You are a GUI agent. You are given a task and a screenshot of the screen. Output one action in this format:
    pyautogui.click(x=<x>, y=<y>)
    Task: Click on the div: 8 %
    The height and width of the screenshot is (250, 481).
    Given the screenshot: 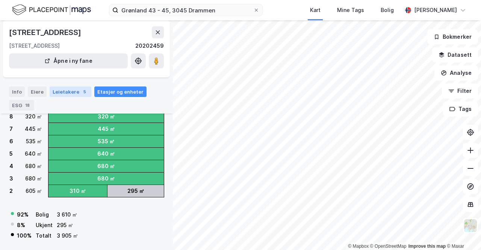 What is the action you would take?
    pyautogui.click(x=21, y=225)
    